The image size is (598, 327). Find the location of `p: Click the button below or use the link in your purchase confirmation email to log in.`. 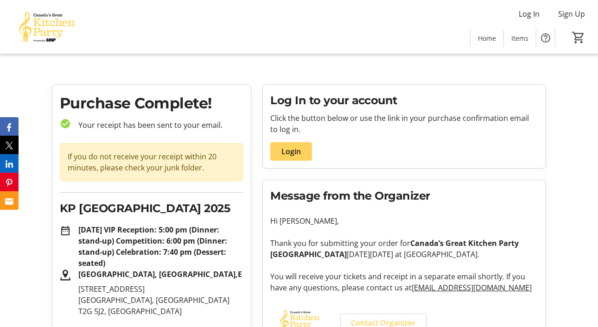

p: Click the button below or use the link in your purchase confirmation email to log in. is located at coordinates (404, 124).